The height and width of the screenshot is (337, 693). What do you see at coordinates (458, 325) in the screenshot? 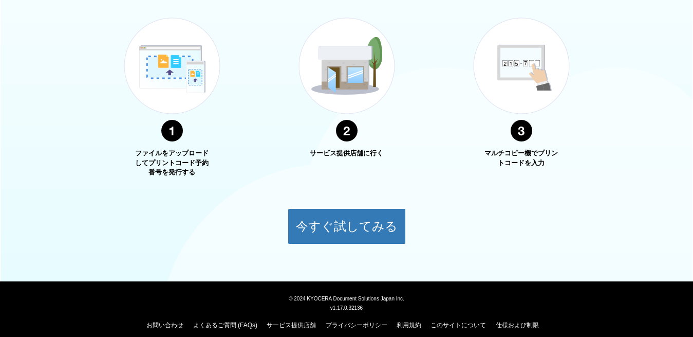
I see `a: このサイトについて` at bounding box center [458, 325].